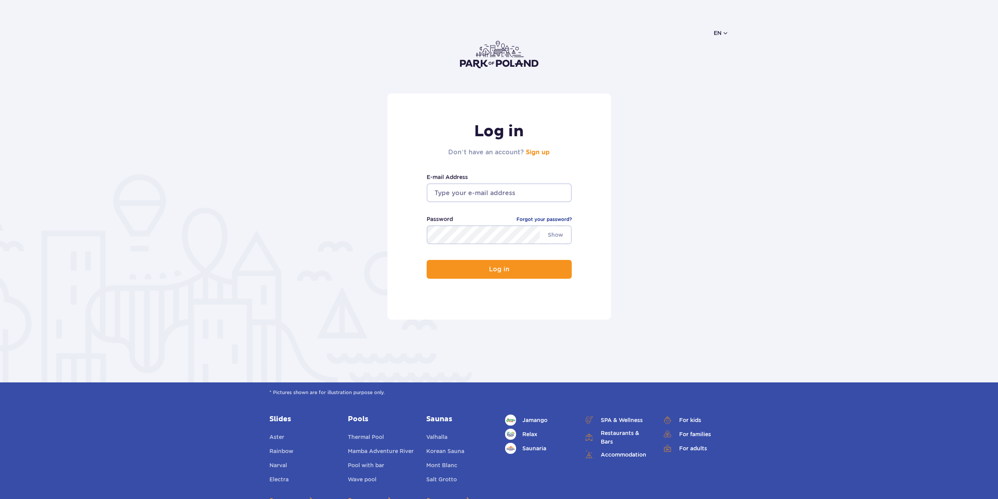 The height and width of the screenshot is (499, 998). I want to click on a: Accommodation, so click(617, 454).